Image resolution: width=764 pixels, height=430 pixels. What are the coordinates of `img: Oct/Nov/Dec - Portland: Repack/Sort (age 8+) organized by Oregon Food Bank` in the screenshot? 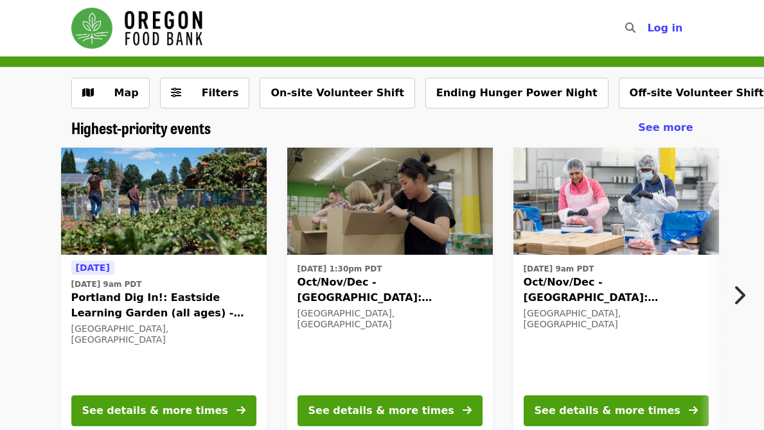 It's located at (390, 202).